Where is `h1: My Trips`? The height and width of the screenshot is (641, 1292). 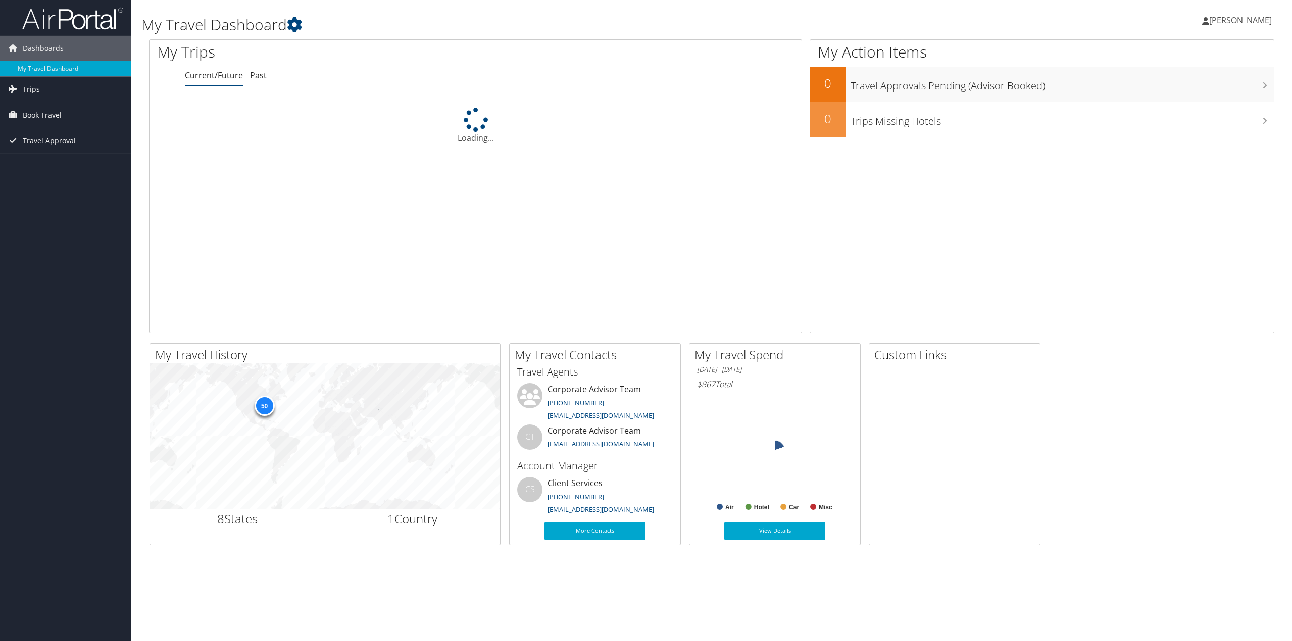
h1: My Trips is located at coordinates (339, 52).